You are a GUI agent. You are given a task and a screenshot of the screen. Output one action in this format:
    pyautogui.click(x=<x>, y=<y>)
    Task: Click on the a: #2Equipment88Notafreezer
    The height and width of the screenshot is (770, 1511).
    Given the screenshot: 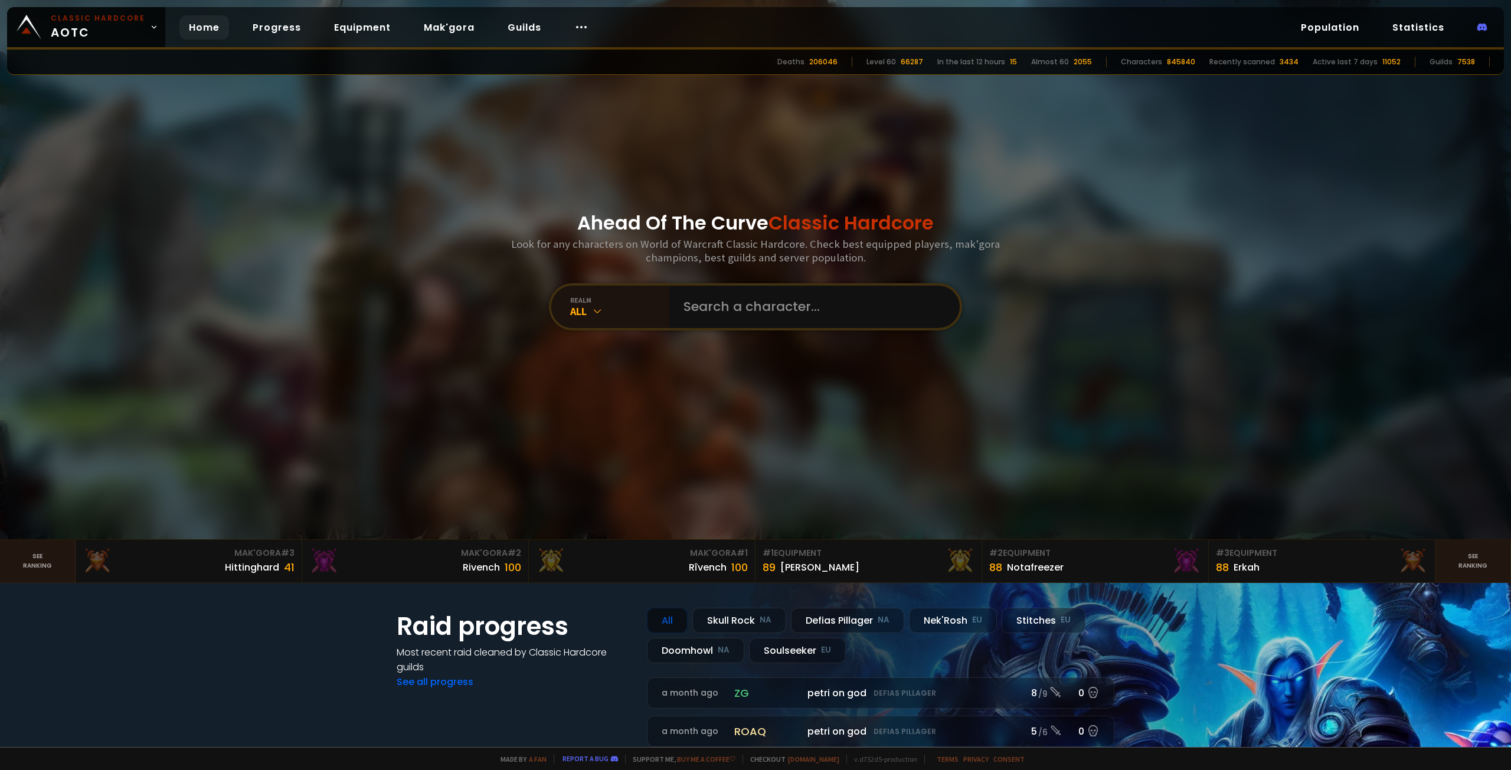 What is the action you would take?
    pyautogui.click(x=1095, y=561)
    